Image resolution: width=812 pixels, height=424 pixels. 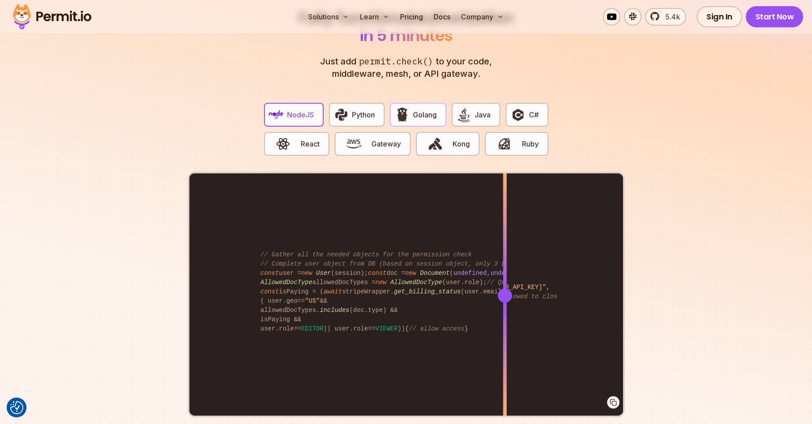 What do you see at coordinates (534, 115) in the screenshot?
I see `span: C#` at bounding box center [534, 115].